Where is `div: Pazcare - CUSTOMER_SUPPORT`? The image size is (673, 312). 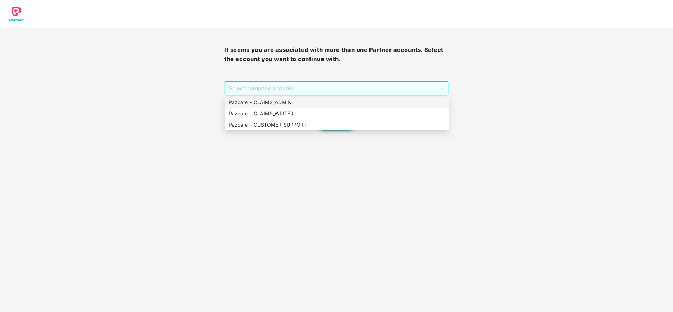 div: Pazcare - CUSTOMER_SUPPORT is located at coordinates (337, 125).